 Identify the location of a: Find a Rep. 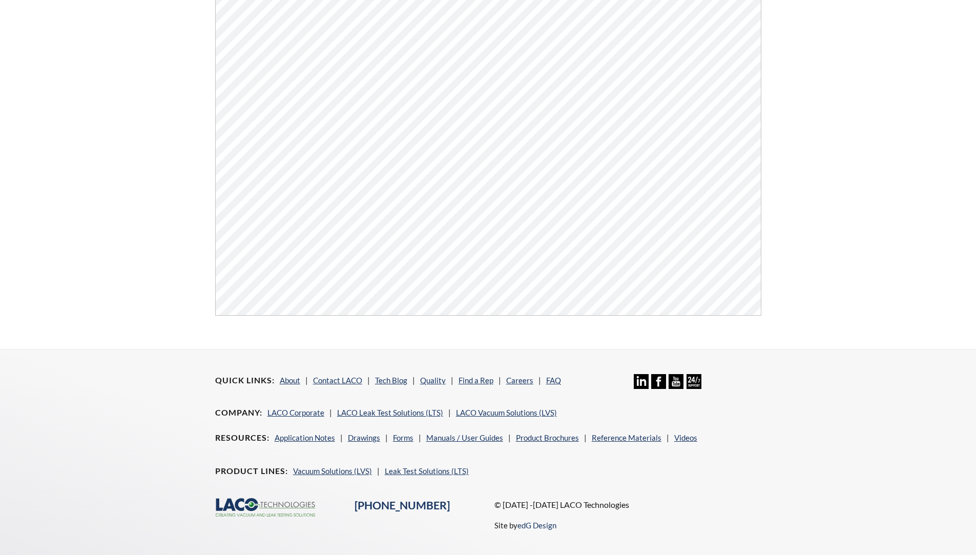
(476, 380).